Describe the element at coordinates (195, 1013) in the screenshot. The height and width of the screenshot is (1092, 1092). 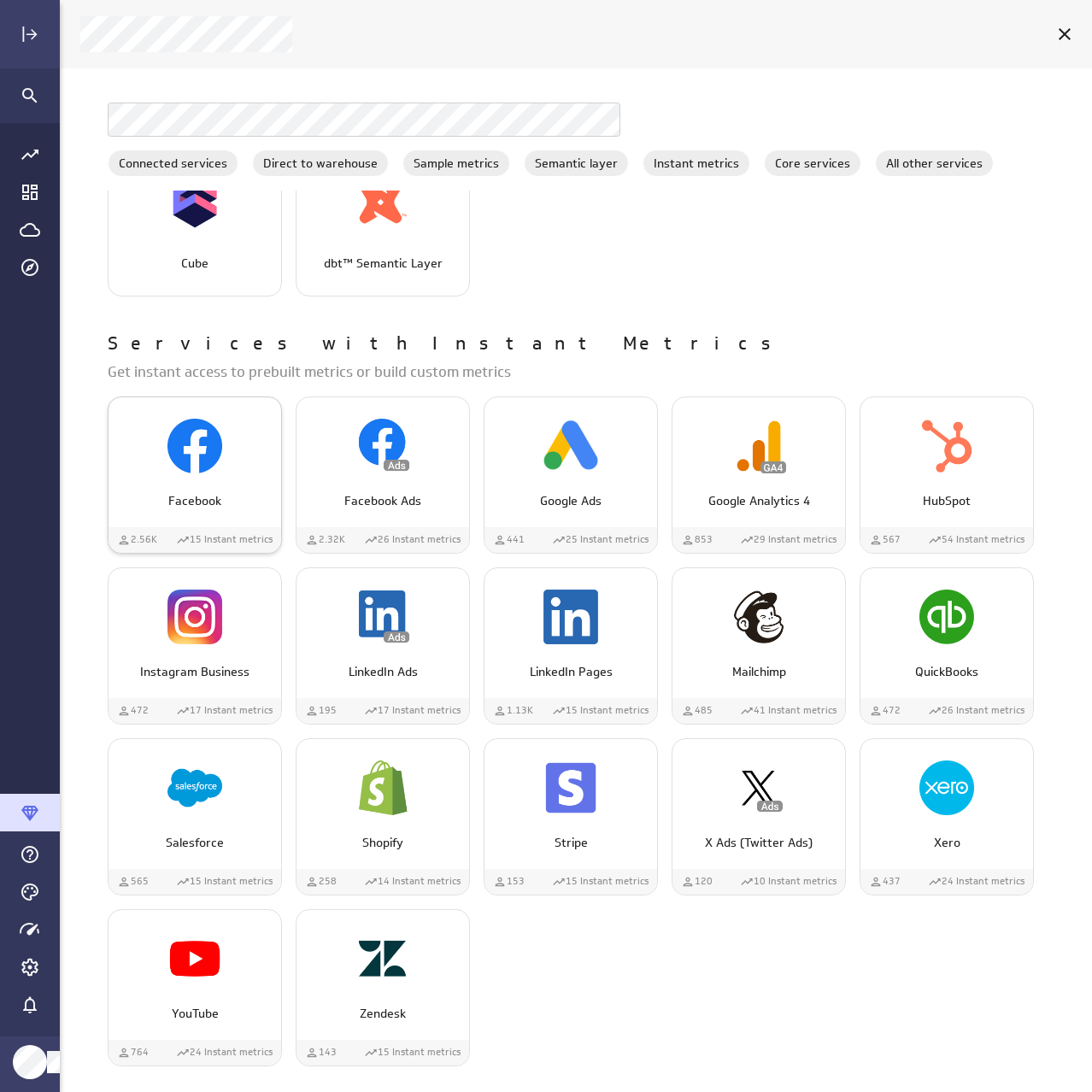
I see `p: YouTube` at that location.